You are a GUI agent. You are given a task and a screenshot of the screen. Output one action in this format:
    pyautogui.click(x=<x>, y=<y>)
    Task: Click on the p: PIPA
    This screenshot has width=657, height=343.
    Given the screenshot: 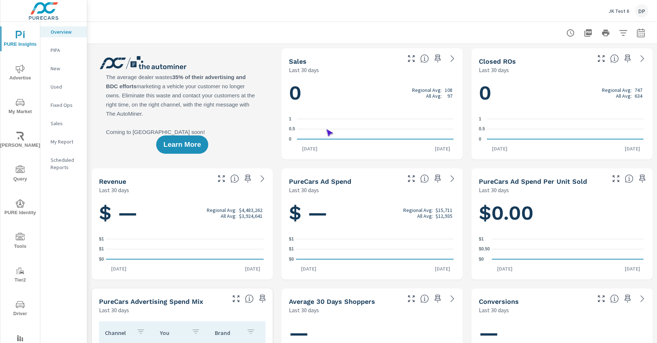 What is the action you would take?
    pyautogui.click(x=66, y=50)
    